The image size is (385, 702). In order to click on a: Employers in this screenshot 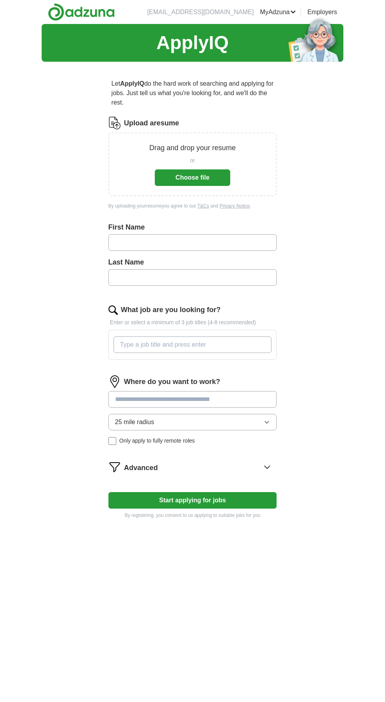, I will do `click(322, 12)`.